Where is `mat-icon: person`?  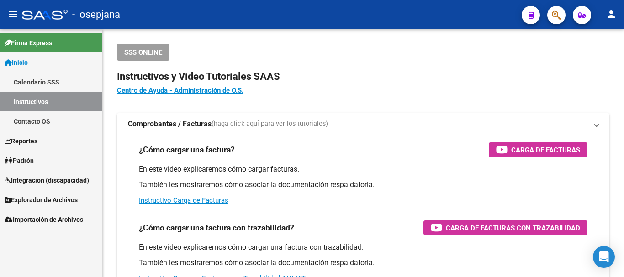 mat-icon: person is located at coordinates (612, 14).